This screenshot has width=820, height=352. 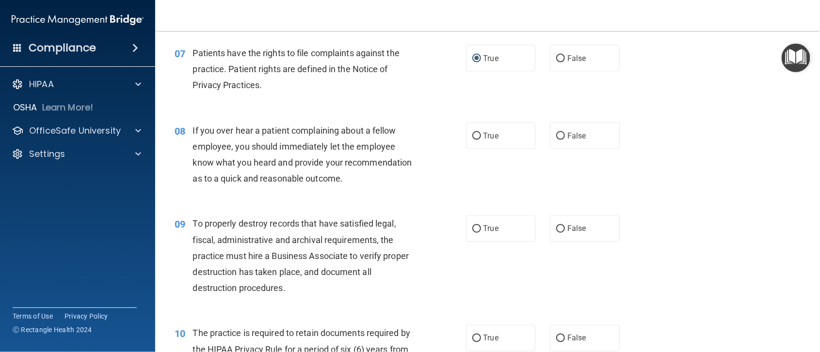 I want to click on p: Learn More!, so click(x=68, y=108).